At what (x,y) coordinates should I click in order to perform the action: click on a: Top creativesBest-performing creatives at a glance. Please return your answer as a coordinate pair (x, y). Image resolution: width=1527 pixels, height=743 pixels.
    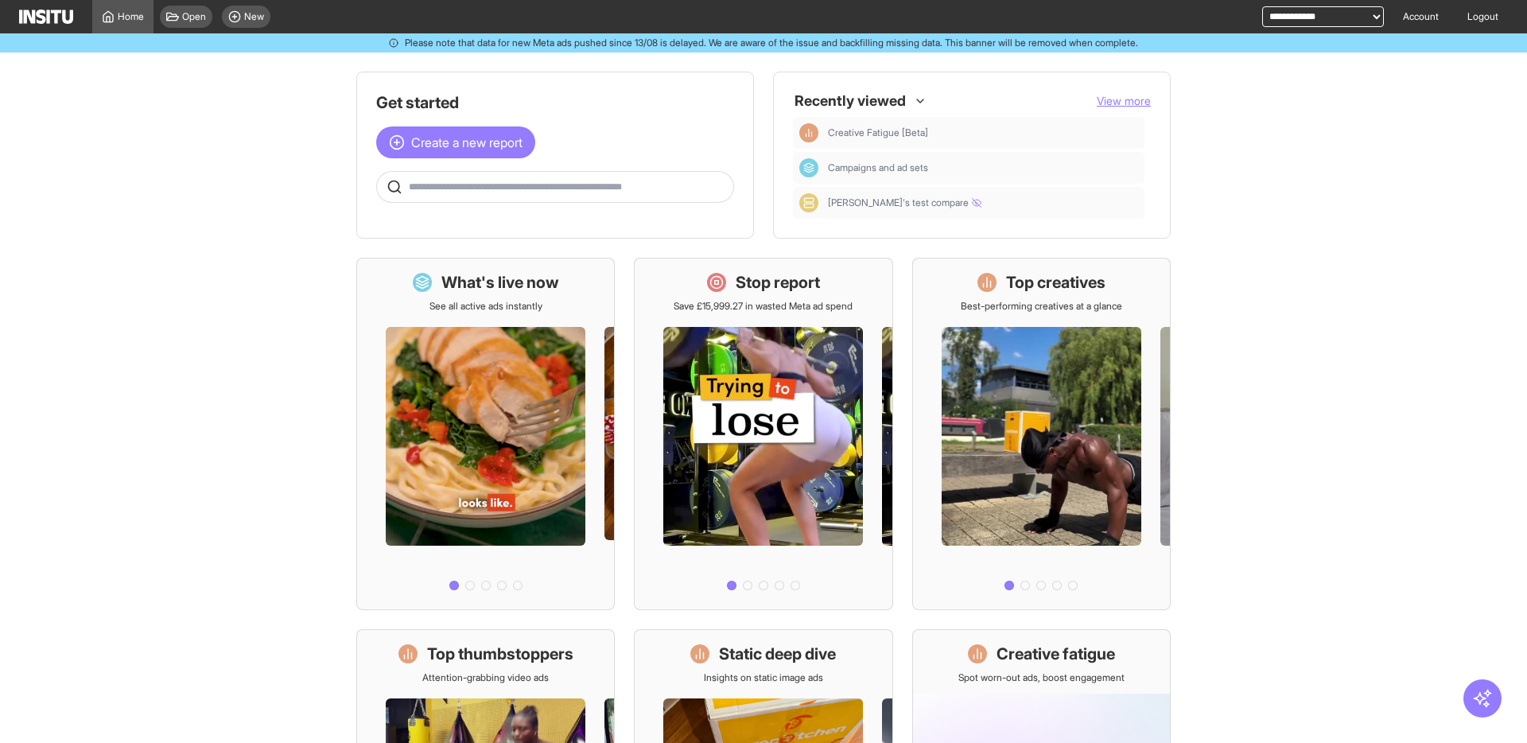
    Looking at the image, I should click on (1041, 434).